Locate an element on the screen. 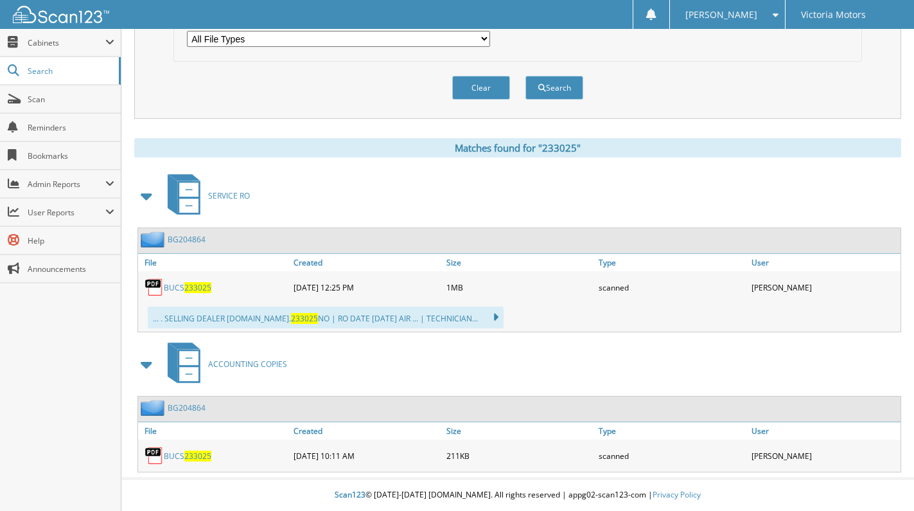 The height and width of the screenshot is (511, 914). span: Scan123 is located at coordinates (350, 494).